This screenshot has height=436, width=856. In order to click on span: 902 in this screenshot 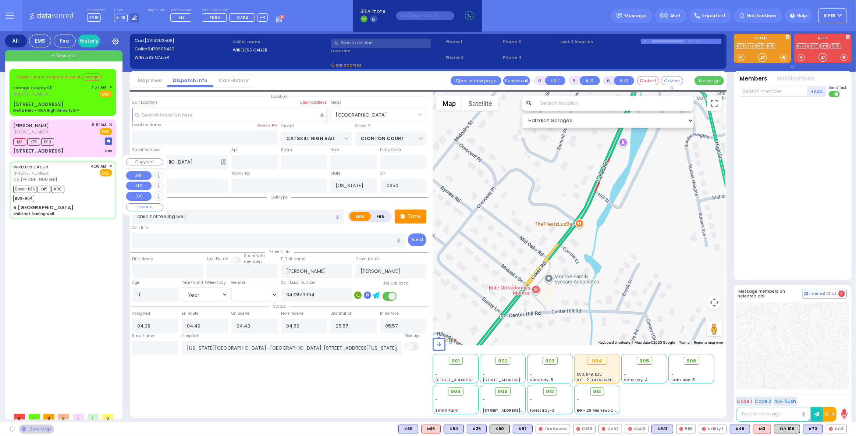, I will do `click(503, 361)`.